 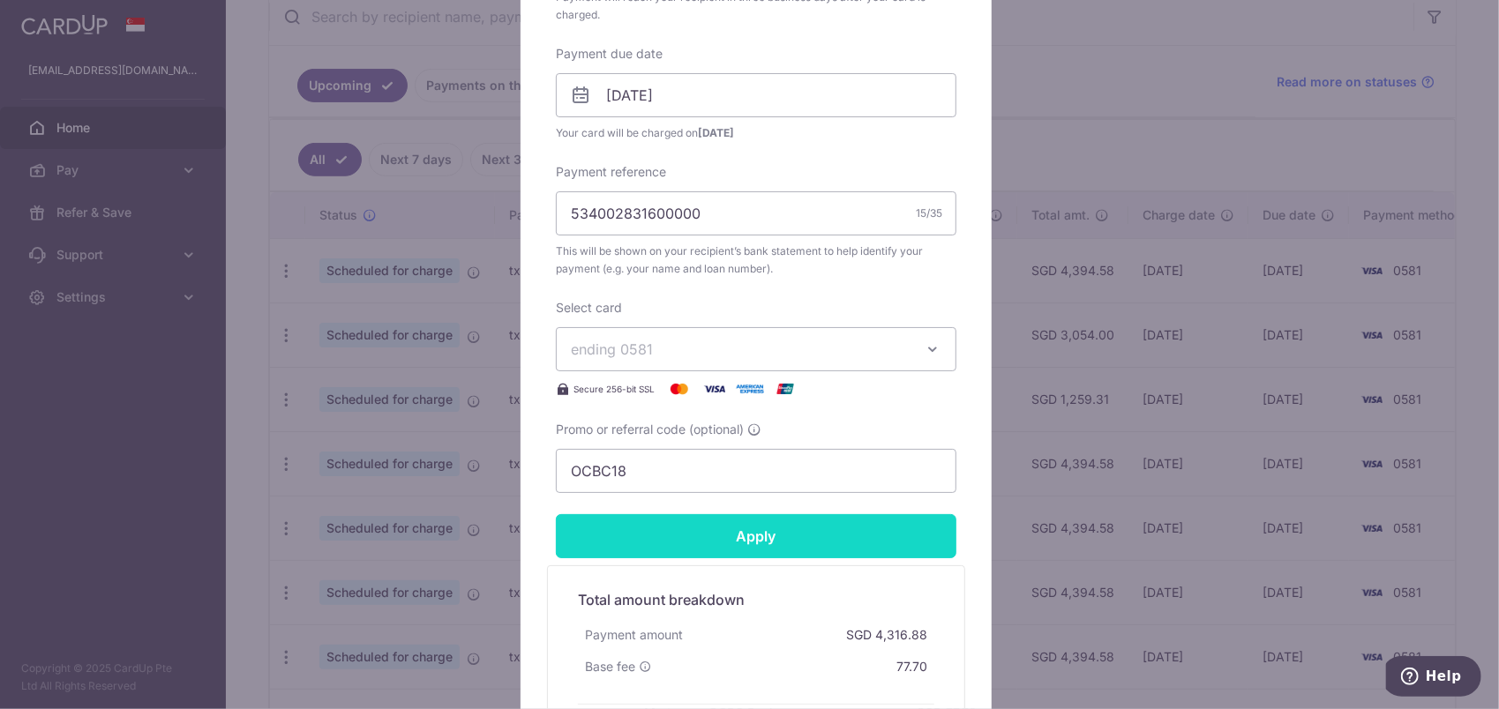 What do you see at coordinates (588, 308) in the screenshot?
I see `label: Select card` at bounding box center [588, 308].